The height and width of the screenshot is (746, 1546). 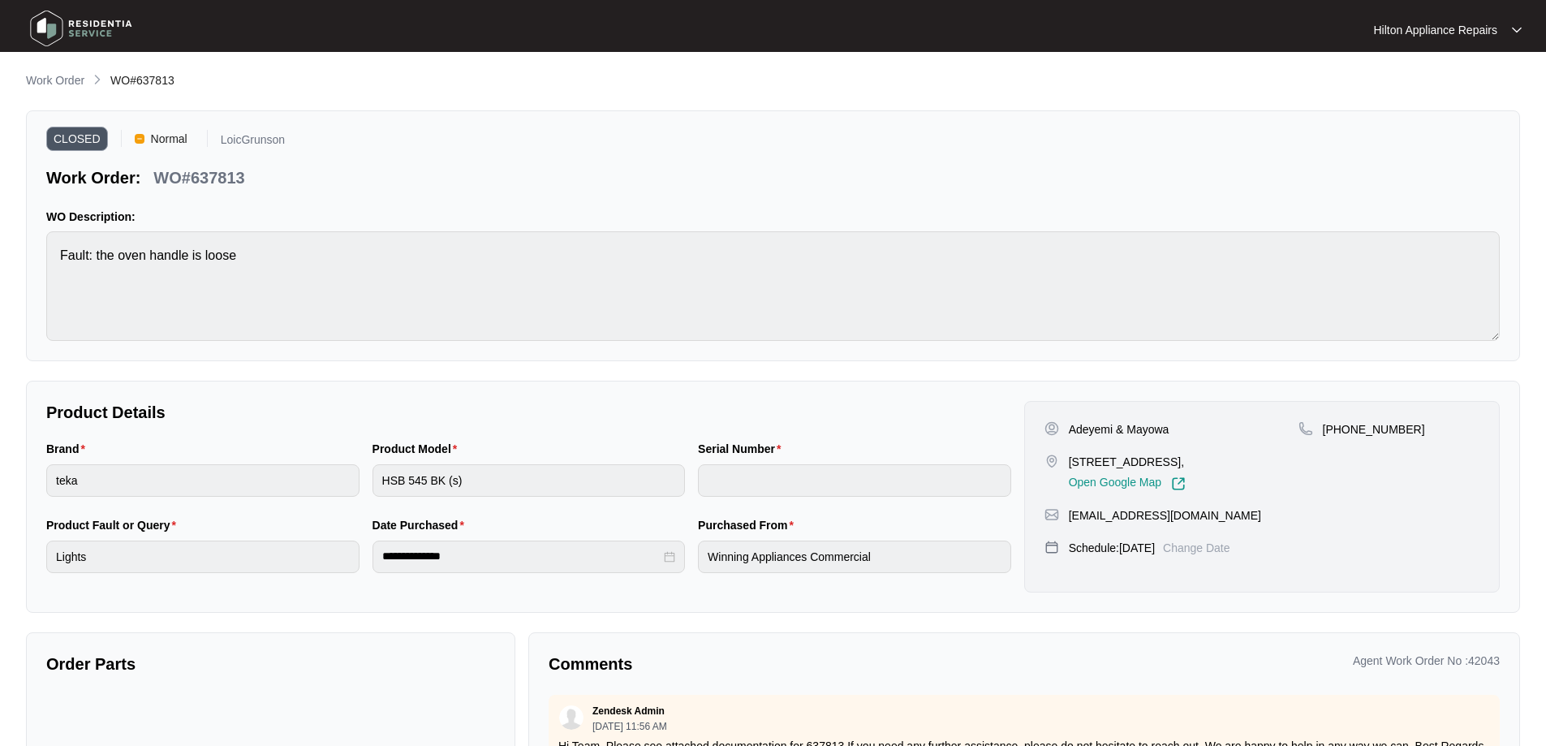 What do you see at coordinates (55, 80) in the screenshot?
I see `p: Work Order` at bounding box center [55, 80].